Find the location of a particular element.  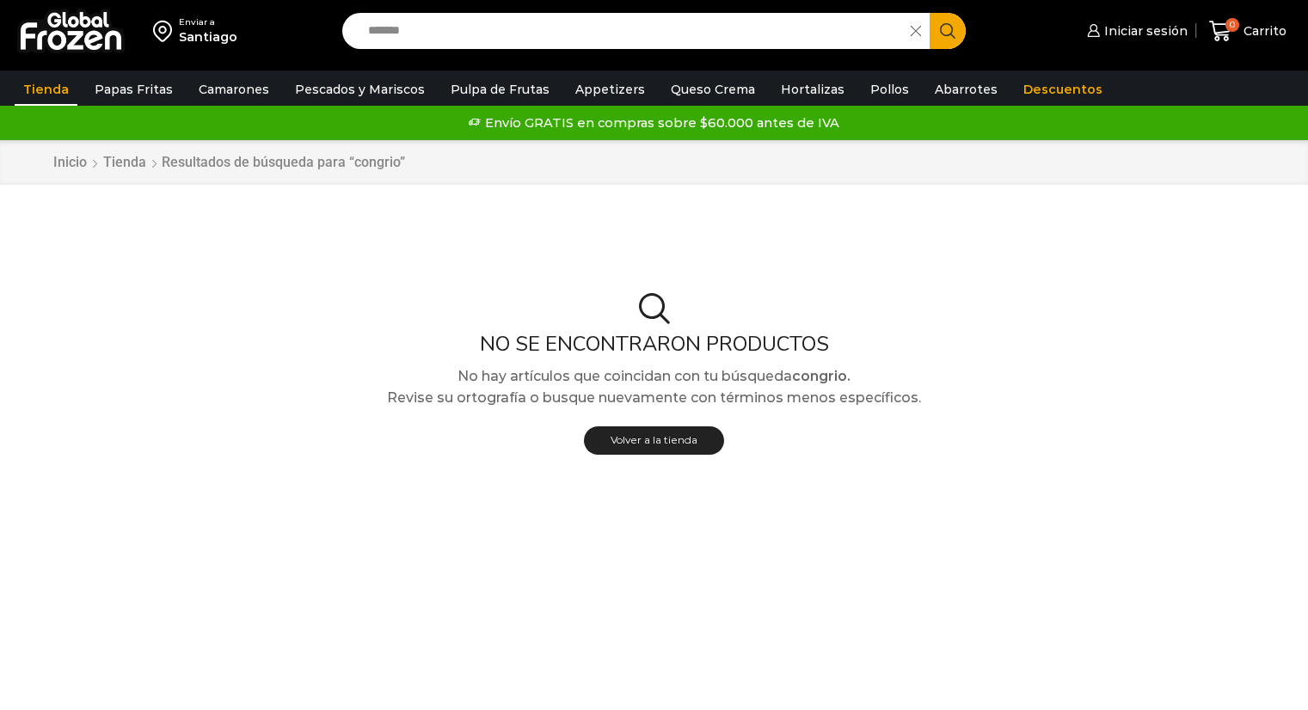

a: Appetizers is located at coordinates (610, 89).